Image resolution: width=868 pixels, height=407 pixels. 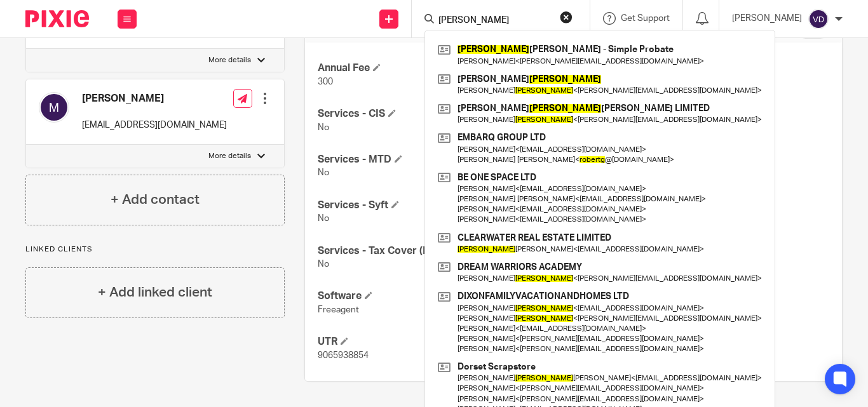 I want to click on h4: Services - MTD, so click(x=445, y=159).